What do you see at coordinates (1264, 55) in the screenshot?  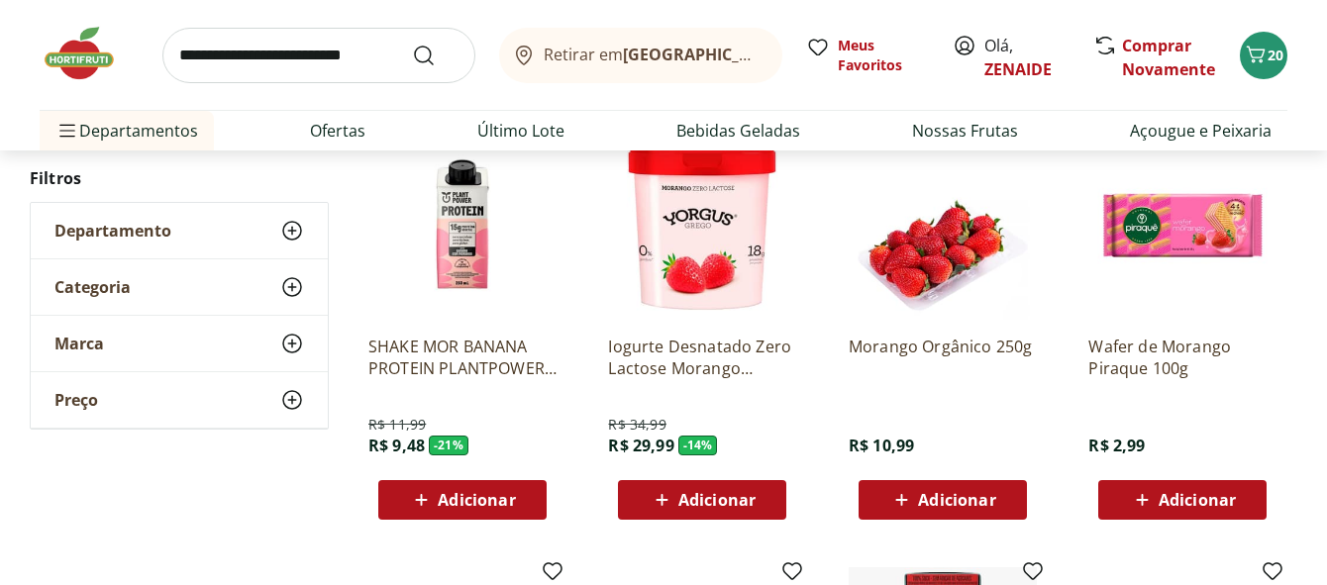 I see `button: Carrinho` at bounding box center [1264, 55].